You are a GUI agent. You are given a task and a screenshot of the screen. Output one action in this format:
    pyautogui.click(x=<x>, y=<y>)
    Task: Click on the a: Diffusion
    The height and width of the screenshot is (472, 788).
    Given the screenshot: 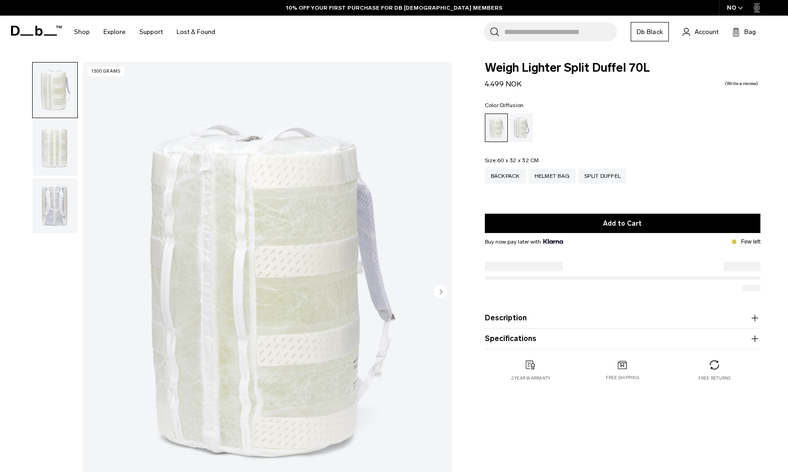 What is the action you would take?
    pyautogui.click(x=496, y=128)
    